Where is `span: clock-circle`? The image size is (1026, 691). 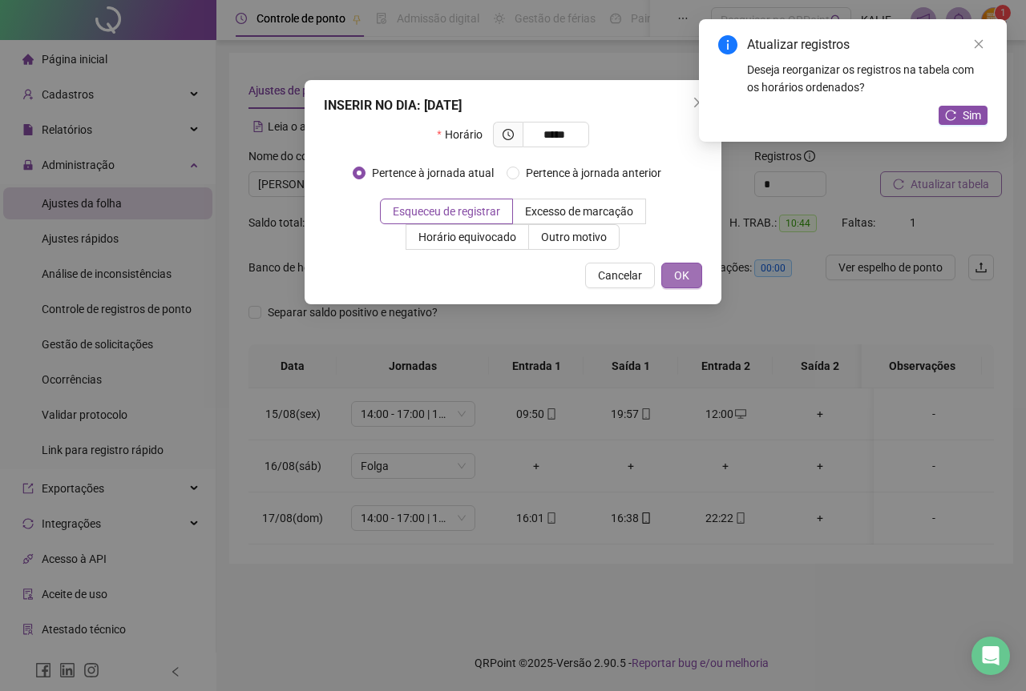 span: clock-circle is located at coordinates (508, 135).